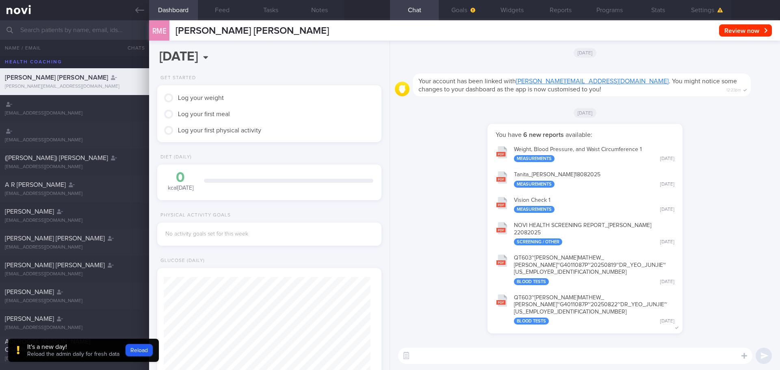 Image resolution: width=780 pixels, height=370 pixels. I want to click on div: Get Started, so click(176, 78).